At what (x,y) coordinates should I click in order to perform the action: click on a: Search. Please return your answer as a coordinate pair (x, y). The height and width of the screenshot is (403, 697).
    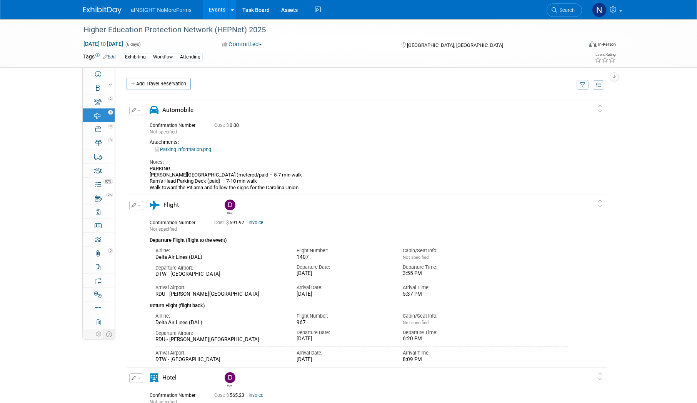
    Looking at the image, I should click on (564, 10).